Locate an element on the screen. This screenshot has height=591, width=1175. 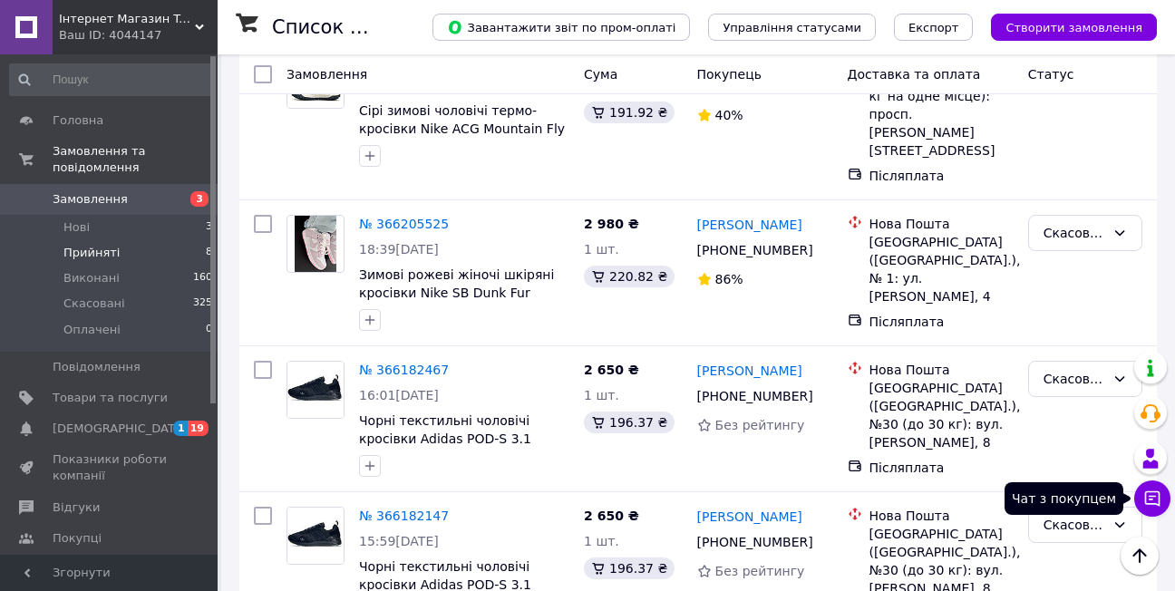
span: Доставка та оплата is located at coordinates (914, 74).